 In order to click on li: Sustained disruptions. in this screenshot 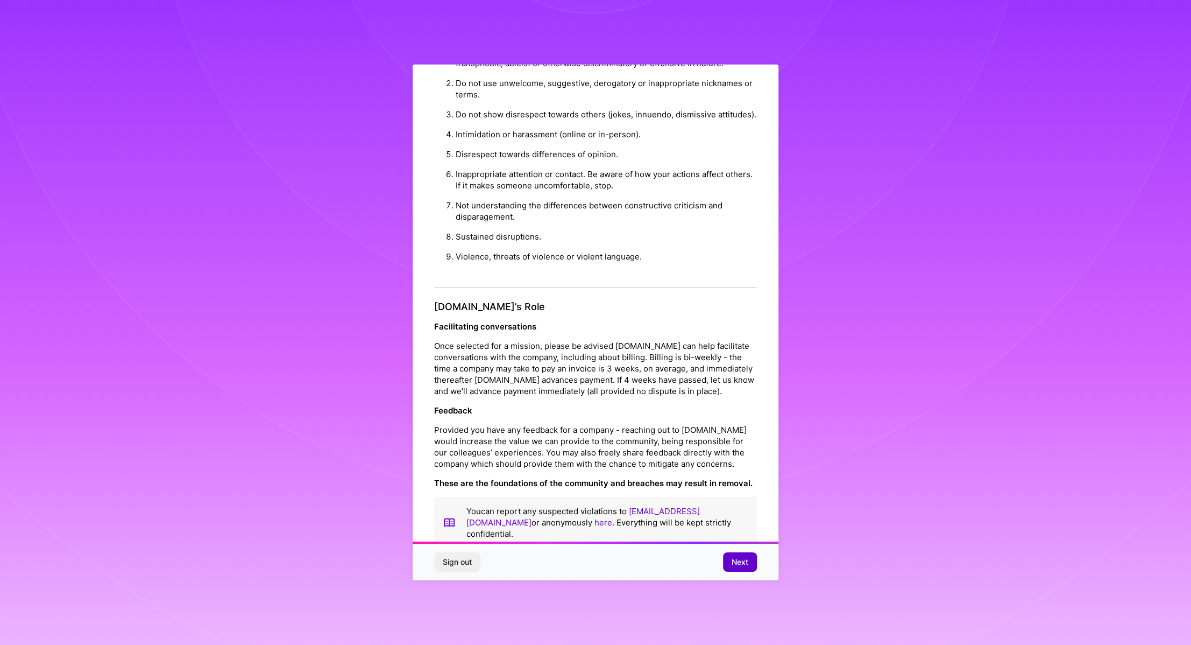, I will do `click(606, 236)`.